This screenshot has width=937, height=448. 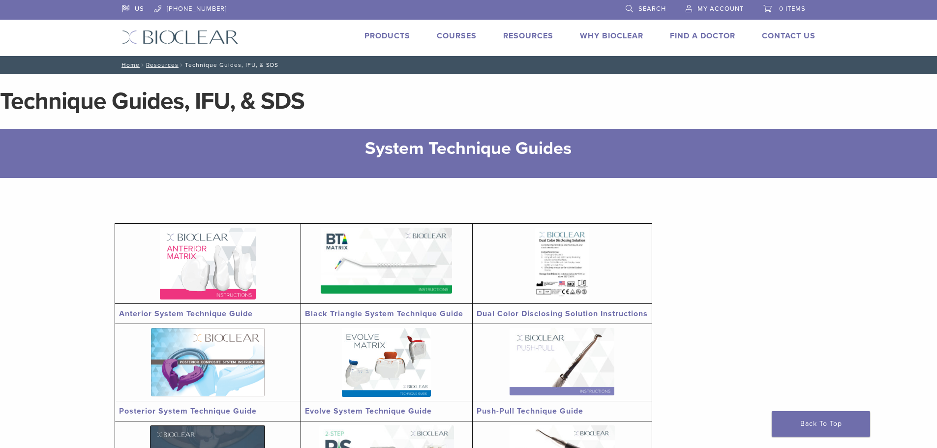 What do you see at coordinates (821, 424) in the screenshot?
I see `a: Back To Top` at bounding box center [821, 424].